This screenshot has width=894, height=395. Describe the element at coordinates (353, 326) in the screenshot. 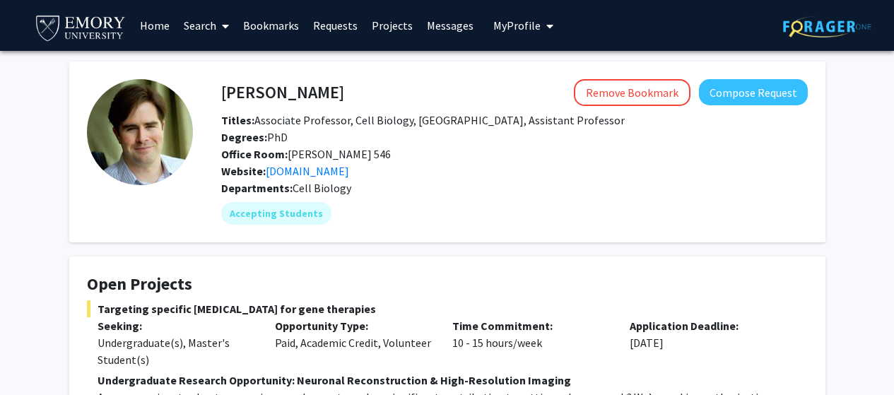

I see `p: Opportunity Type:` at that location.